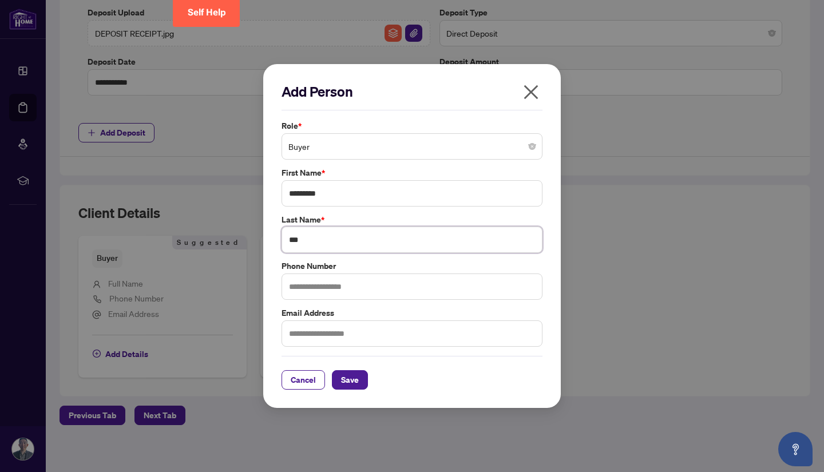 The height and width of the screenshot is (472, 824). I want to click on label: Phone Number, so click(412, 266).